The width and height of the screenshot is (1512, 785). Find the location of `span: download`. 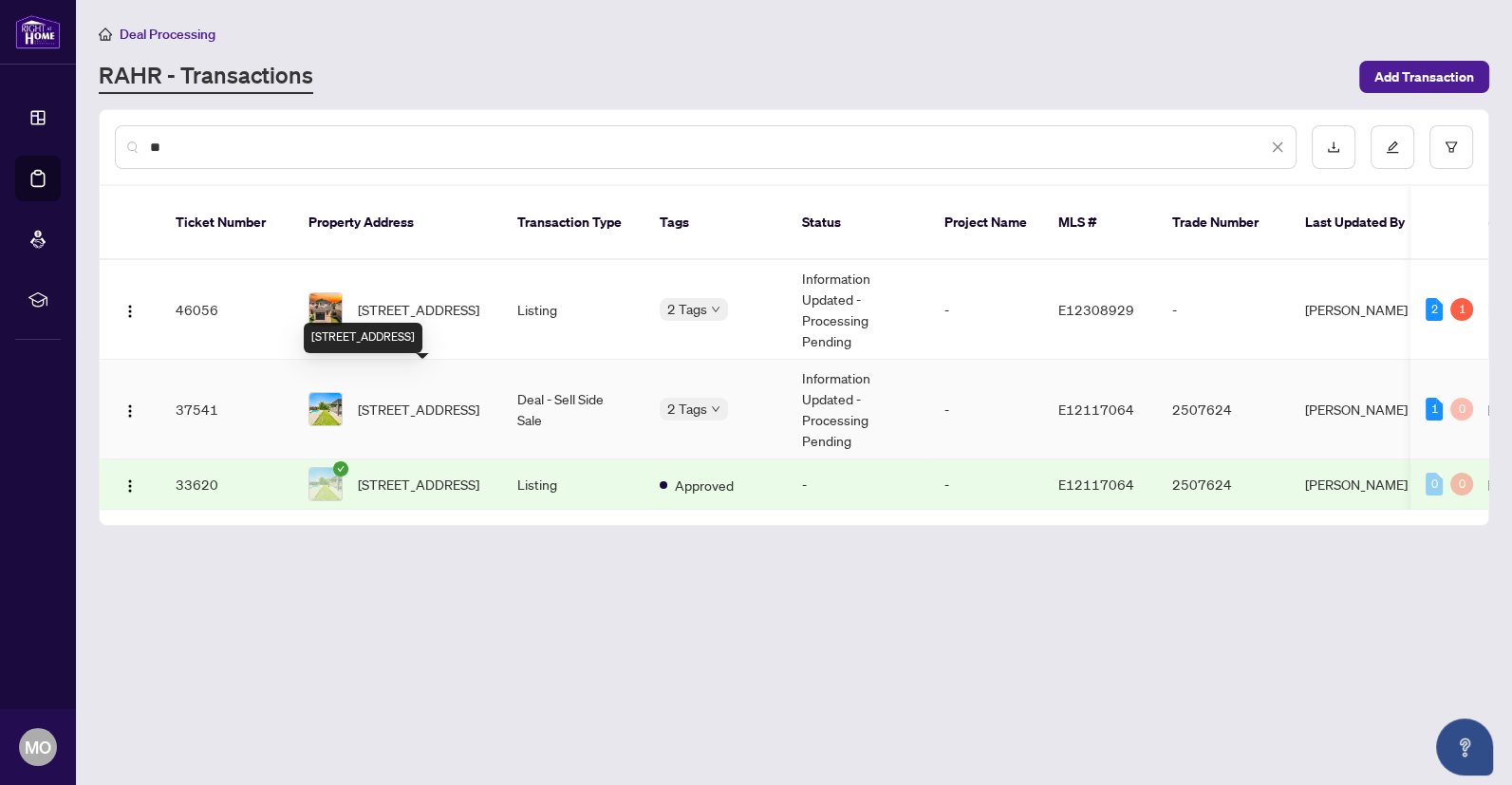

span: download is located at coordinates (1333, 147).